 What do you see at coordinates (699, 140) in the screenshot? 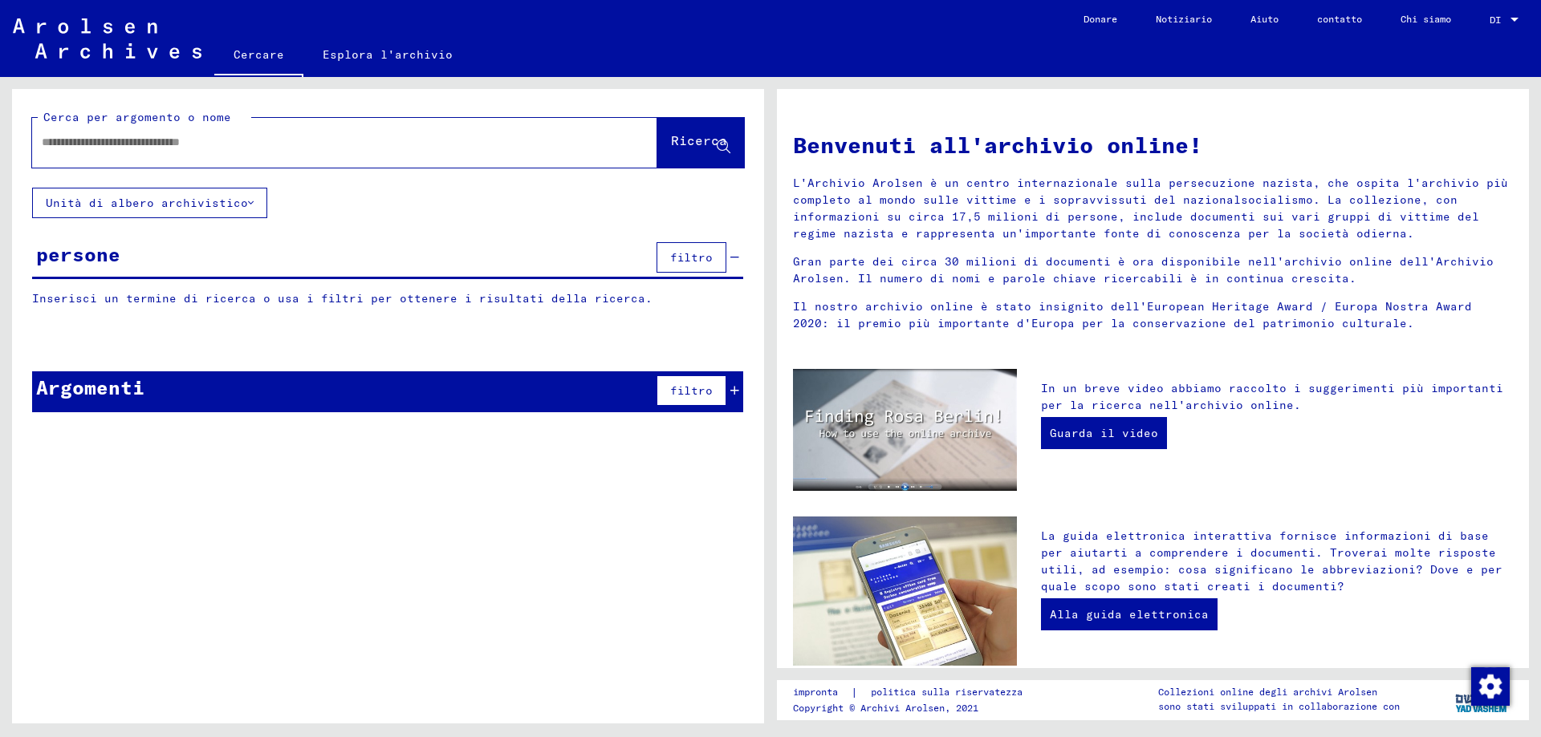
I see `font: Ricerca` at bounding box center [699, 140].